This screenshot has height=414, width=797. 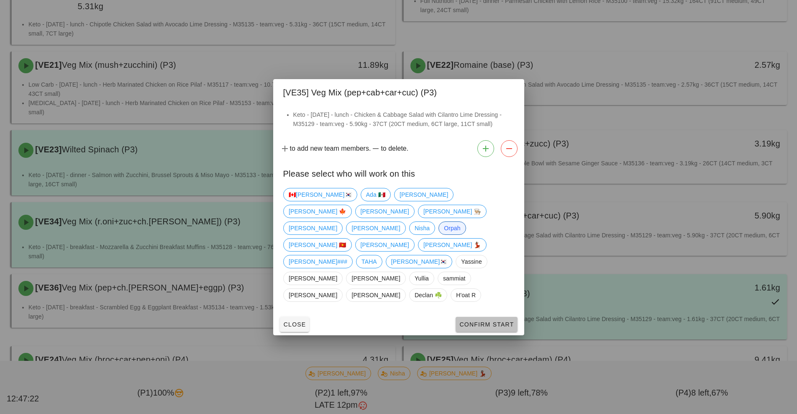 What do you see at coordinates (422, 228) in the screenshot?
I see `span: Nisha` at bounding box center [422, 228].